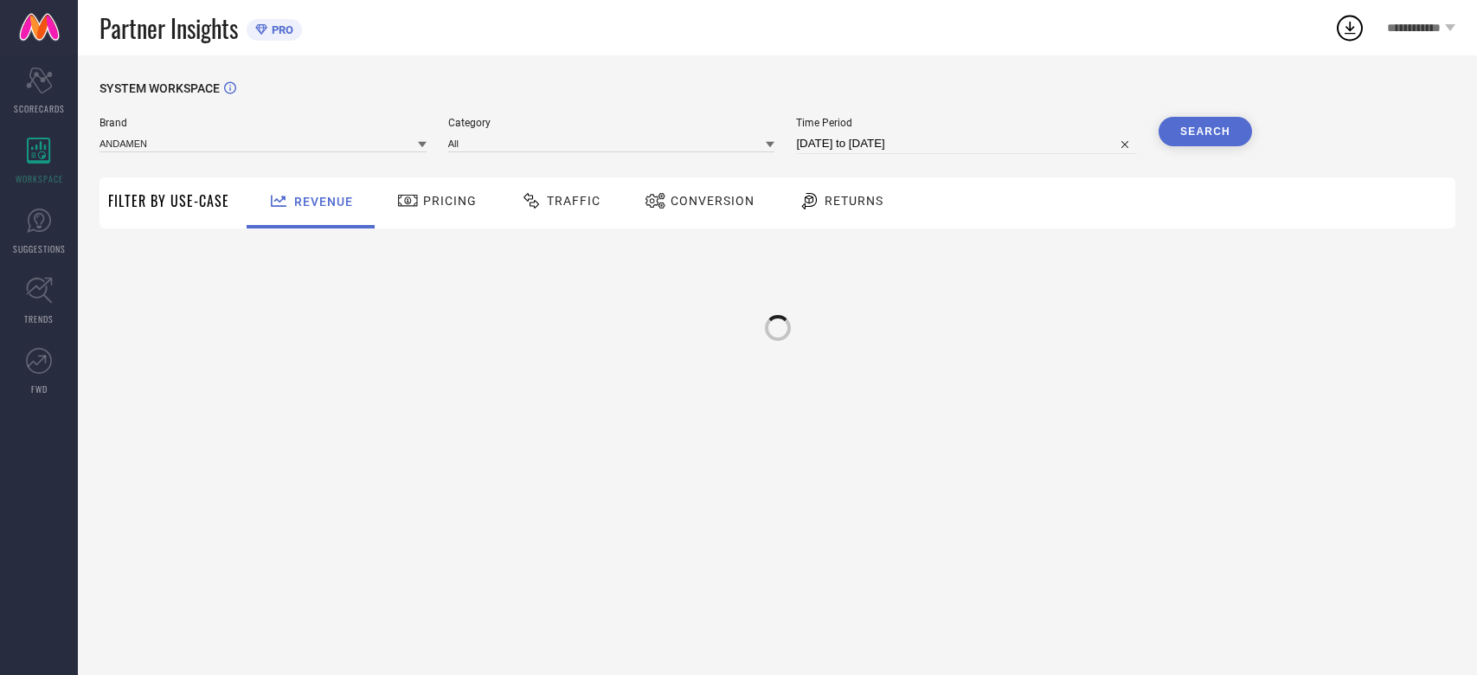 Image resolution: width=1477 pixels, height=675 pixels. What do you see at coordinates (39, 178) in the screenshot?
I see `span: WORKSPACE` at bounding box center [39, 178].